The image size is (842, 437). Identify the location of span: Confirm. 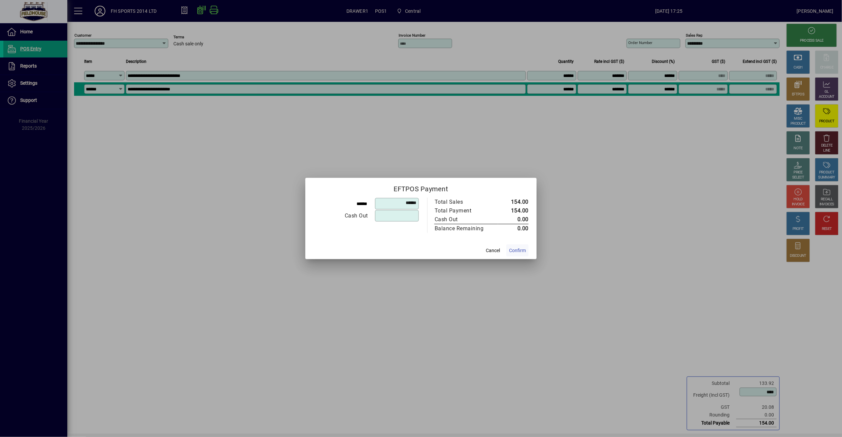
(517, 251).